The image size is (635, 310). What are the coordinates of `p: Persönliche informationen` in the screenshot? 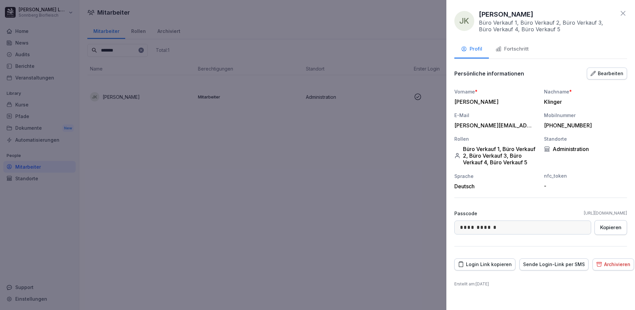 It's located at (490, 73).